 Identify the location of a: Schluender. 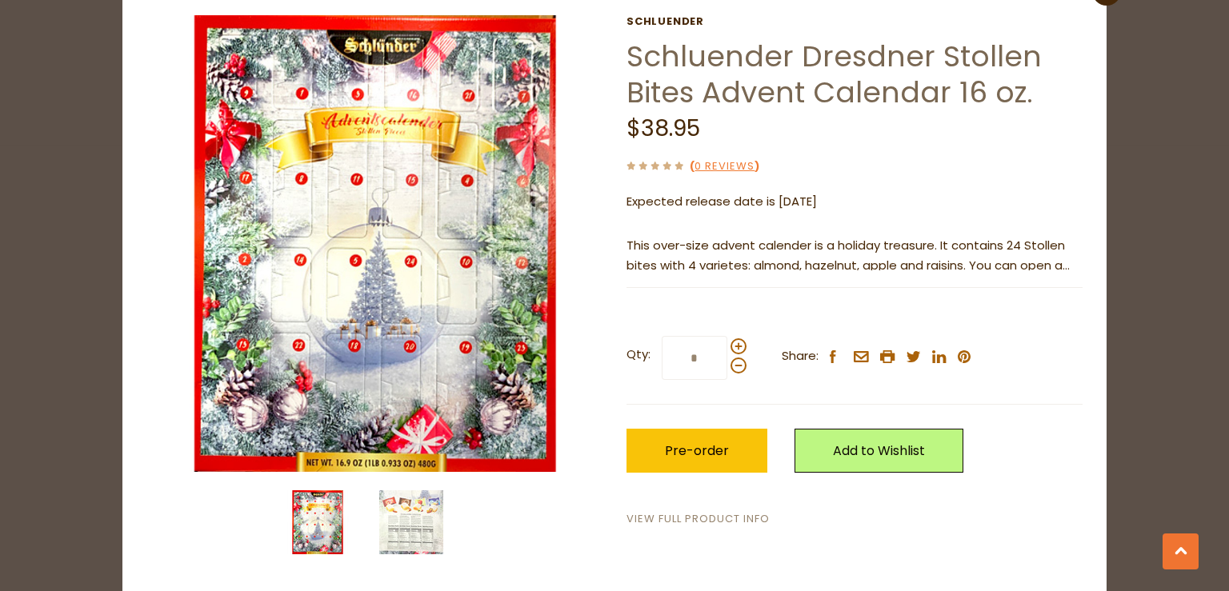
(855, 22).